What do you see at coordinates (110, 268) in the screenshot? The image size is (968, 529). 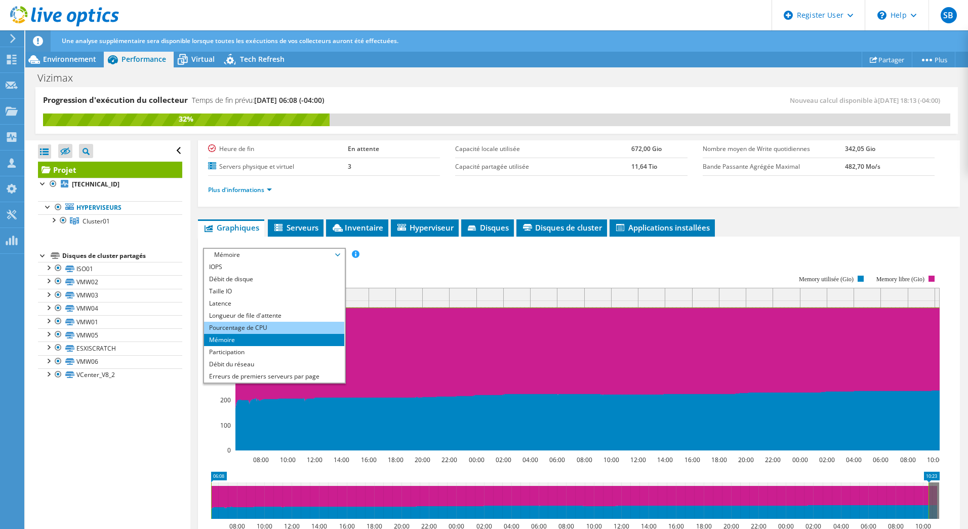 I see `a: ISO01` at bounding box center [110, 268].